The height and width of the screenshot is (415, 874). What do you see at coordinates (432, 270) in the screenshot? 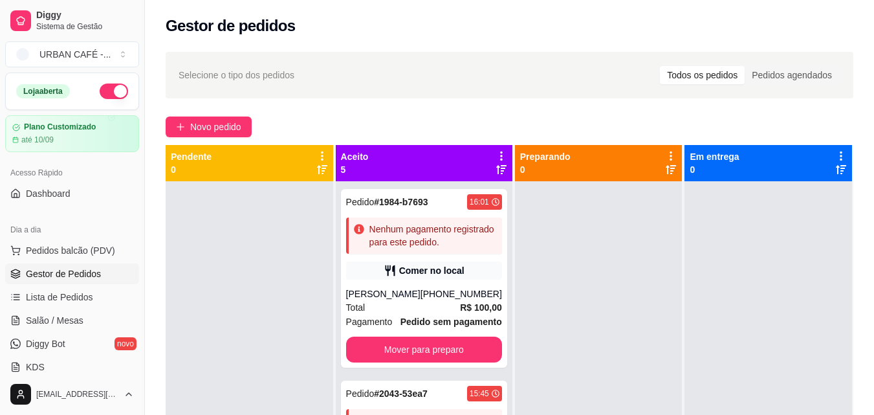
I see `div: Comer no local` at bounding box center [432, 270].